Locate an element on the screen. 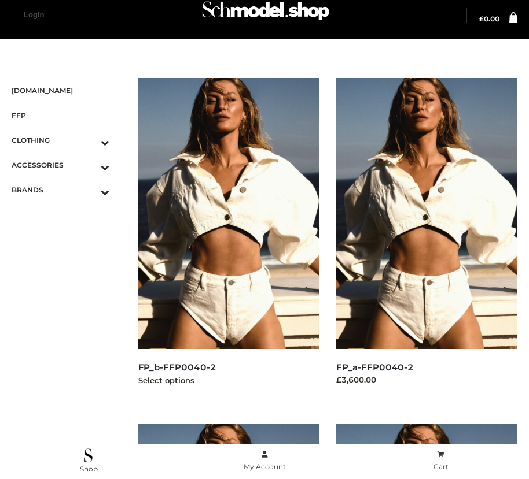  bdi: 0.00 is located at coordinates (489, 19).